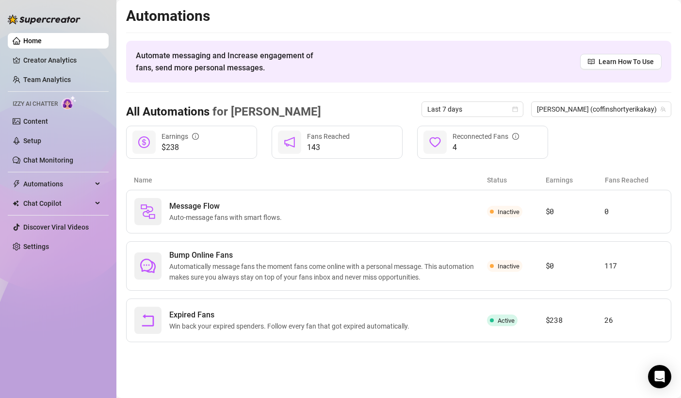 This screenshot has height=398, width=681. What do you see at coordinates (180, 148) in the screenshot?
I see `span: $238` at bounding box center [180, 148].